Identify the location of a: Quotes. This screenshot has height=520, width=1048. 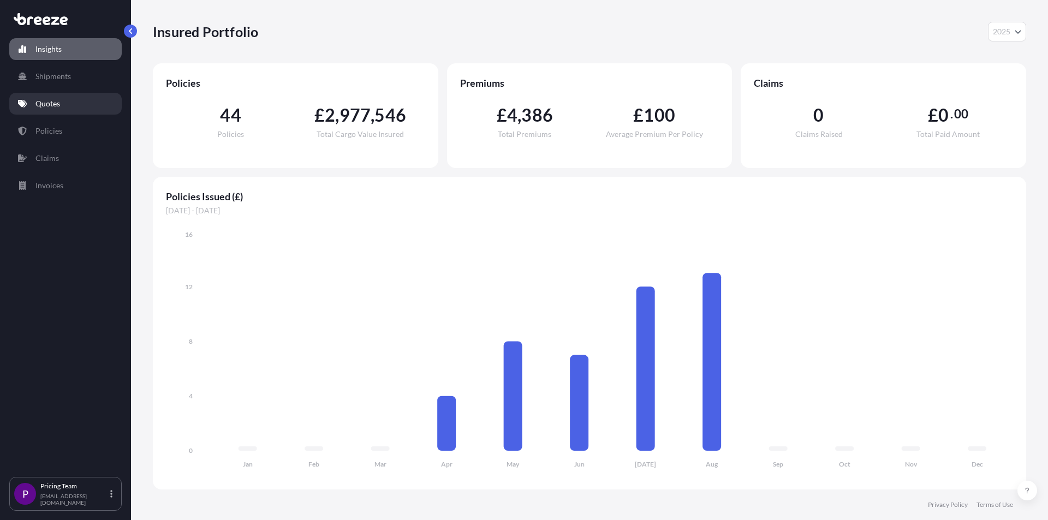
(65, 104).